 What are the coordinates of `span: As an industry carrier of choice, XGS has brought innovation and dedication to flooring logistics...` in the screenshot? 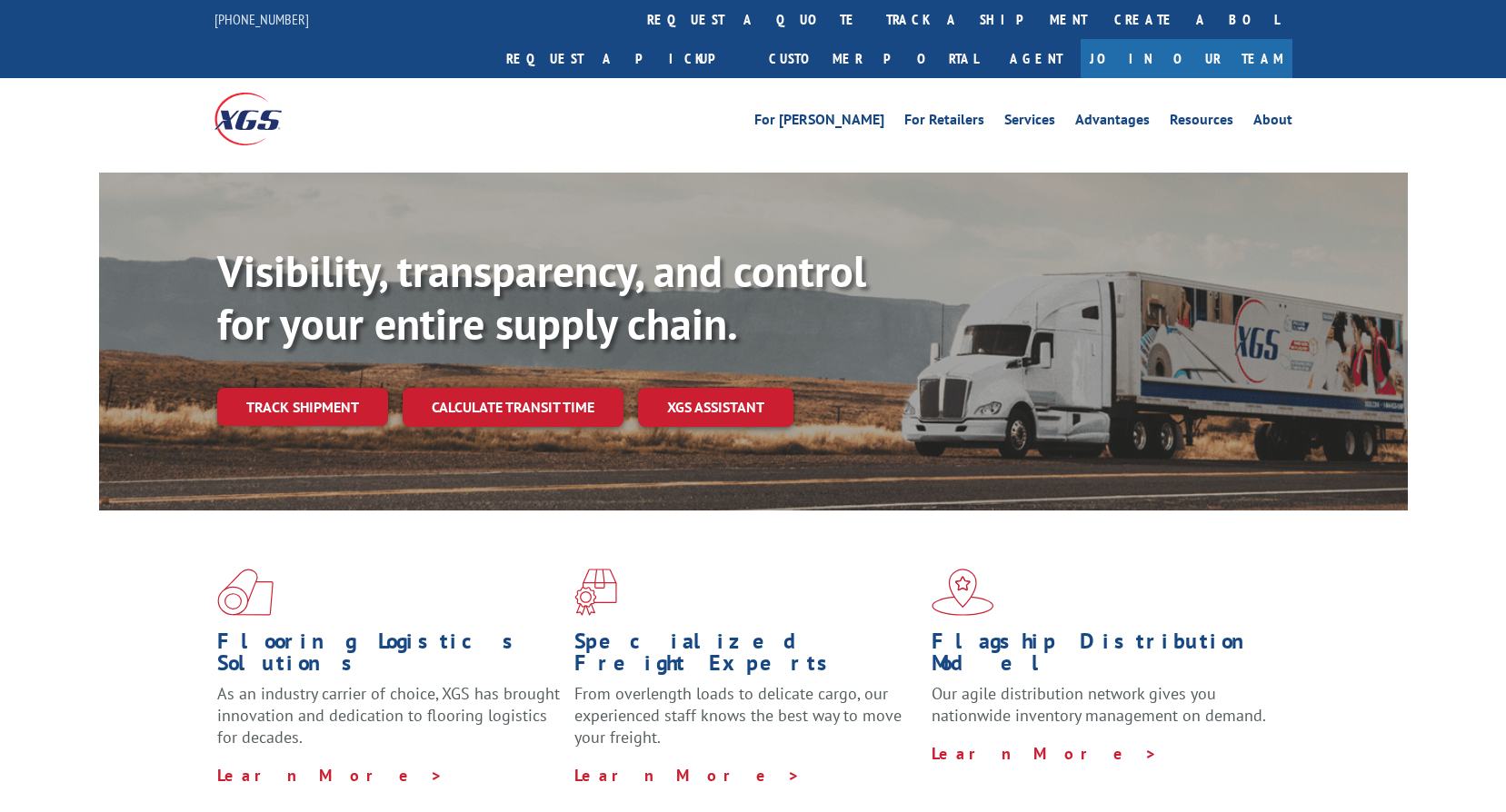 It's located at (388, 715).